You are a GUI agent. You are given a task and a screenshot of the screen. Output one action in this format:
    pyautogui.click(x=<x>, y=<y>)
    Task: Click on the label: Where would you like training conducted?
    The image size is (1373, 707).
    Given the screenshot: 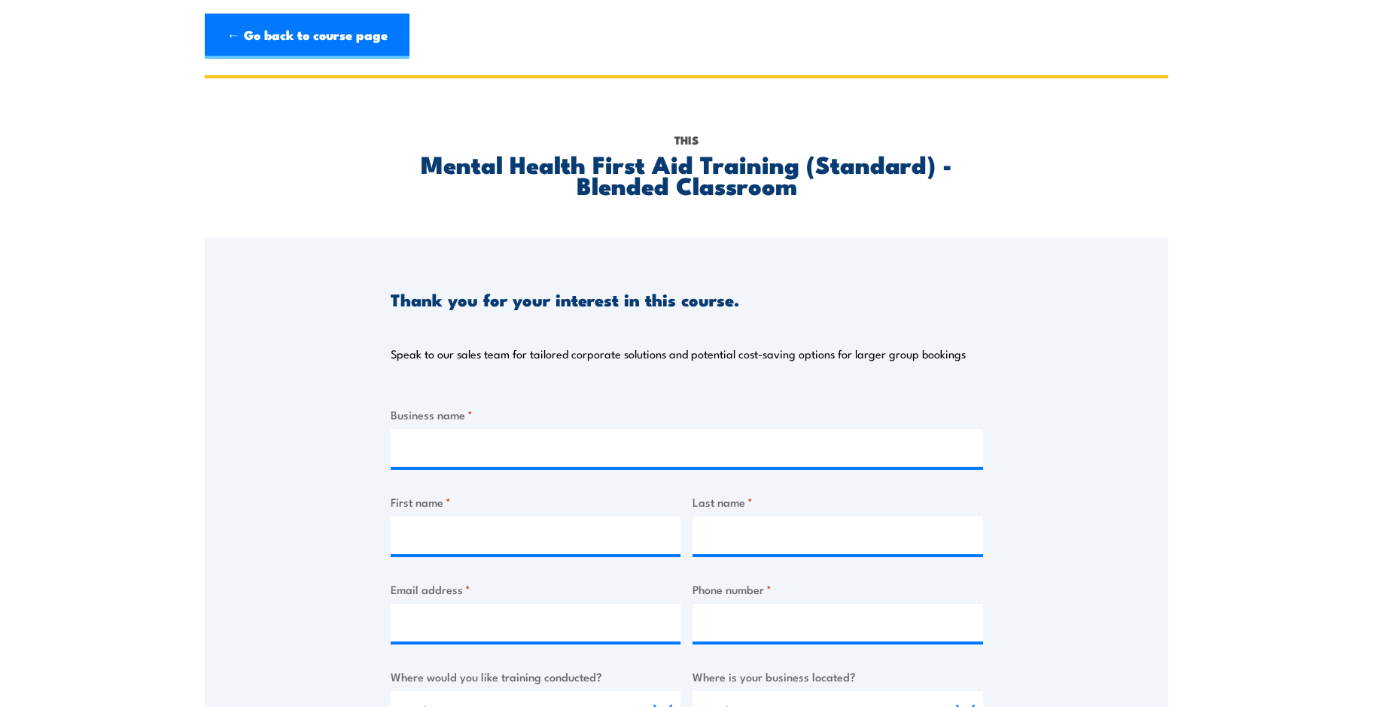 What is the action you would take?
    pyautogui.click(x=536, y=676)
    